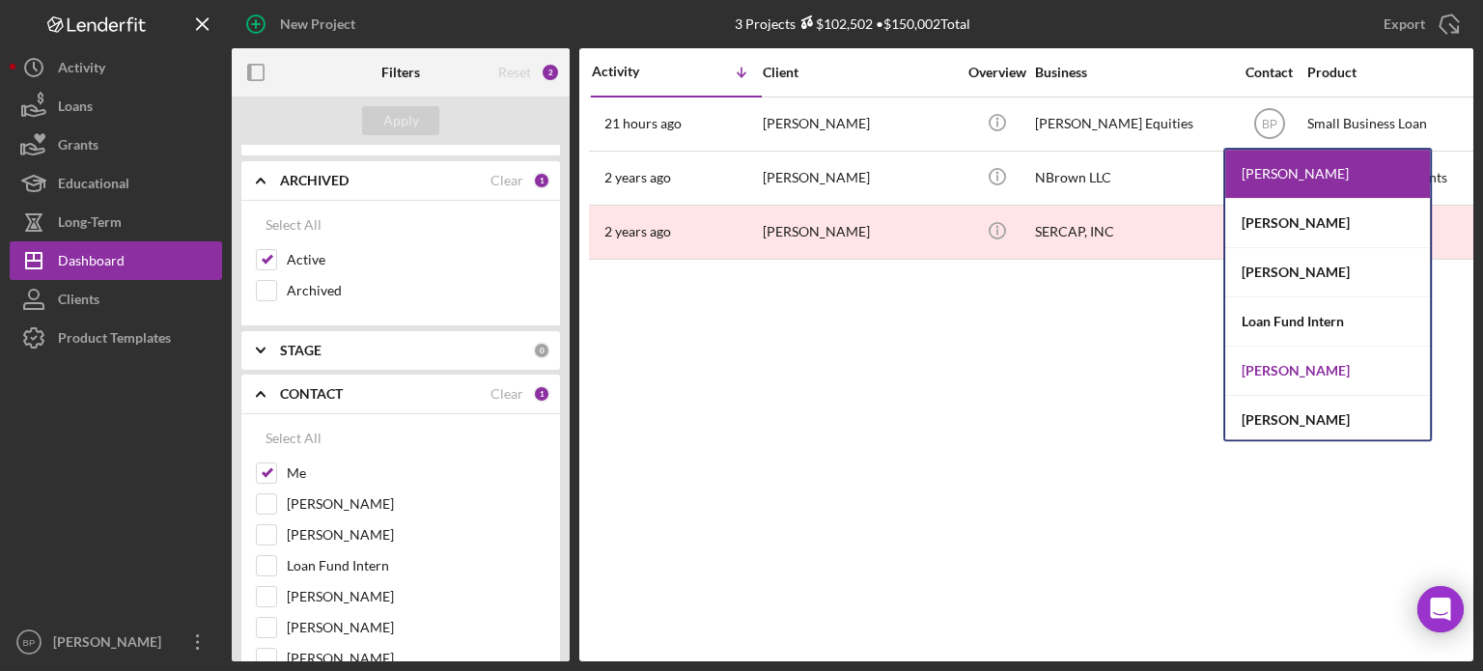  I want to click on div: Export, so click(1404, 24).